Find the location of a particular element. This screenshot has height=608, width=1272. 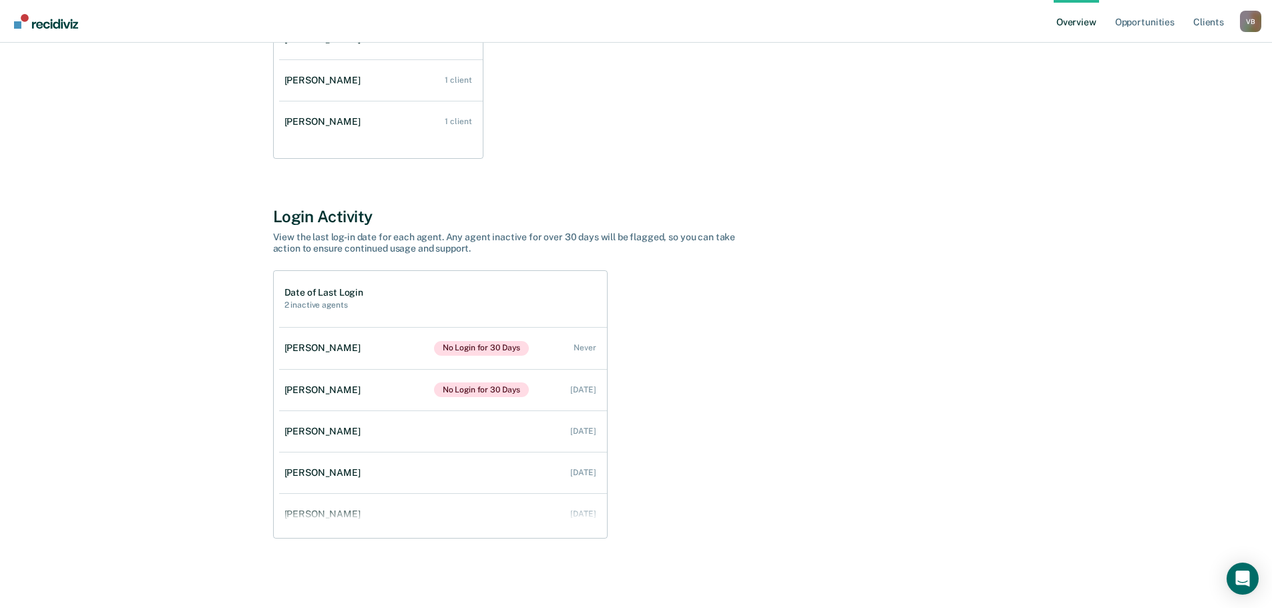

div: V B is located at coordinates (1251, 21).